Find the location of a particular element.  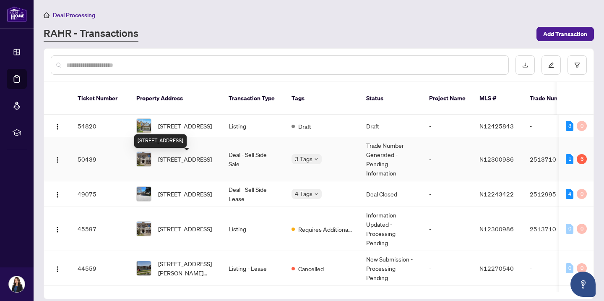

td: Listing - Lease is located at coordinates (253, 268).